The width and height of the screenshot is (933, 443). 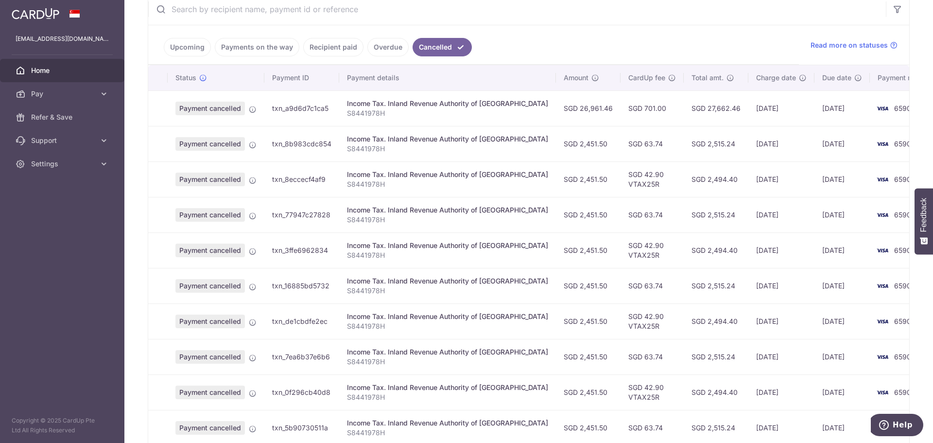 What do you see at coordinates (442, 47) in the screenshot?
I see `a: Cancelled` at bounding box center [442, 47].